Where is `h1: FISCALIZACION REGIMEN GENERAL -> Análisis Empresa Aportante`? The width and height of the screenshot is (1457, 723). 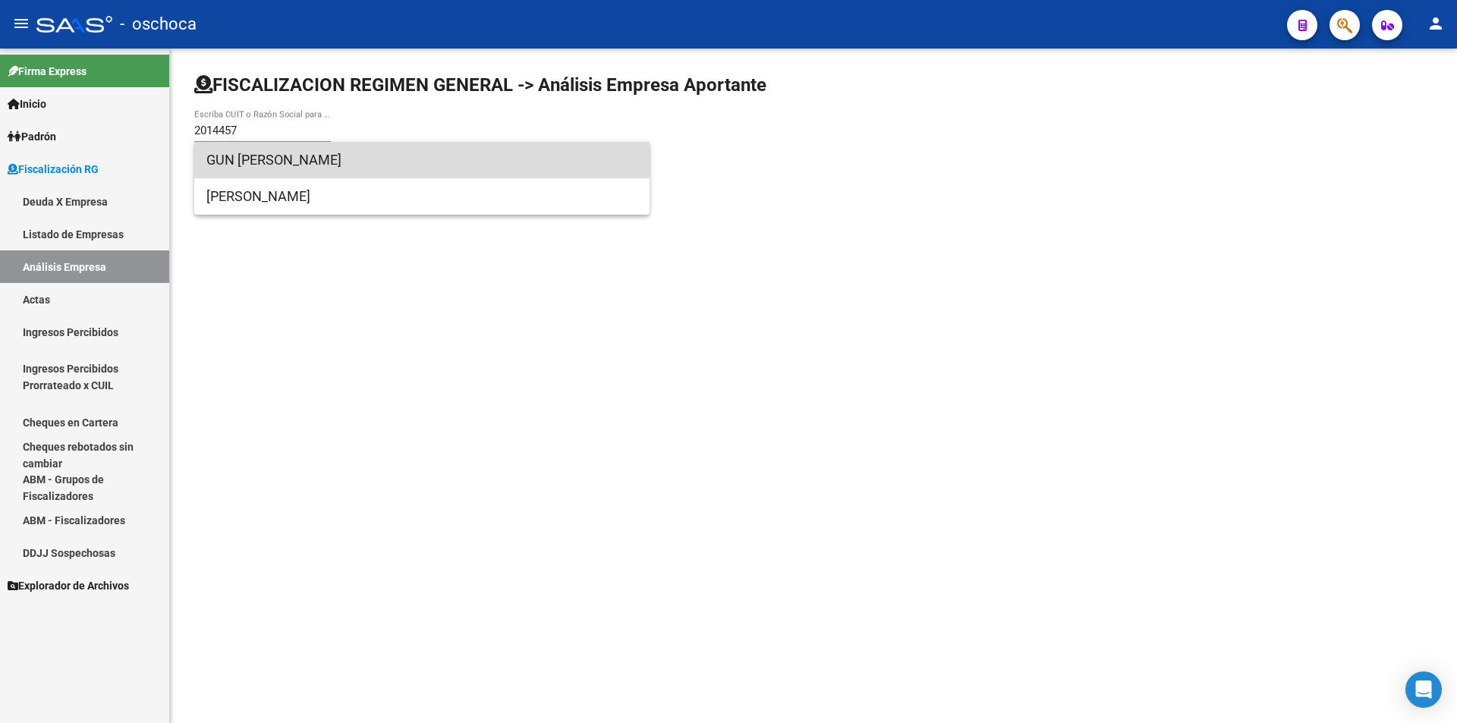 h1: FISCALIZACION REGIMEN GENERAL -> Análisis Empresa Aportante is located at coordinates (480, 85).